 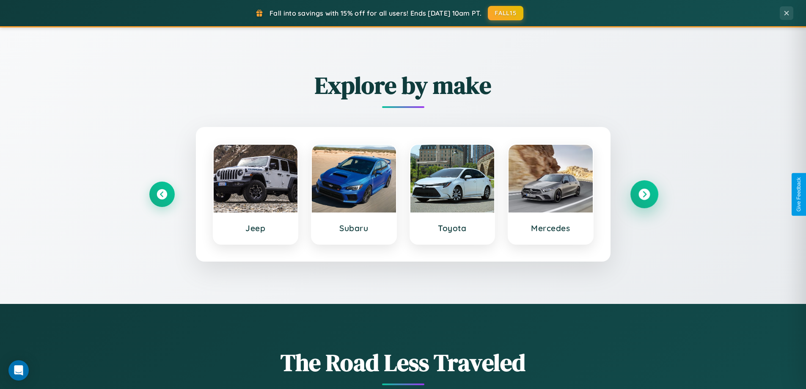 What do you see at coordinates (506, 13) in the screenshot?
I see `button: FALL15` at bounding box center [506, 13].